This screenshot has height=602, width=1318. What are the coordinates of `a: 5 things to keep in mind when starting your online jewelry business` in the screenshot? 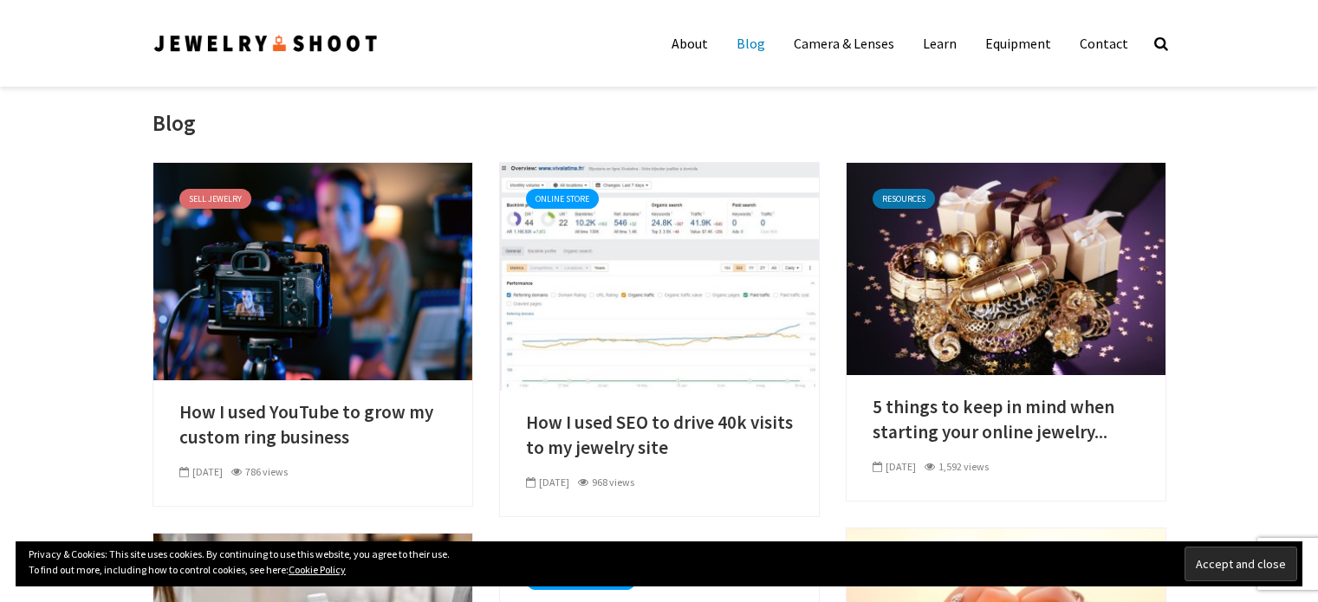 It's located at (1006, 267).